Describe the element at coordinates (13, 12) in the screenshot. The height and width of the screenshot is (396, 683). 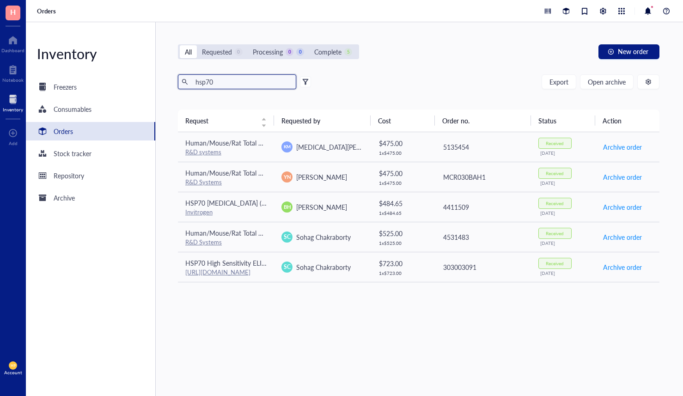
I see `span: H` at that location.